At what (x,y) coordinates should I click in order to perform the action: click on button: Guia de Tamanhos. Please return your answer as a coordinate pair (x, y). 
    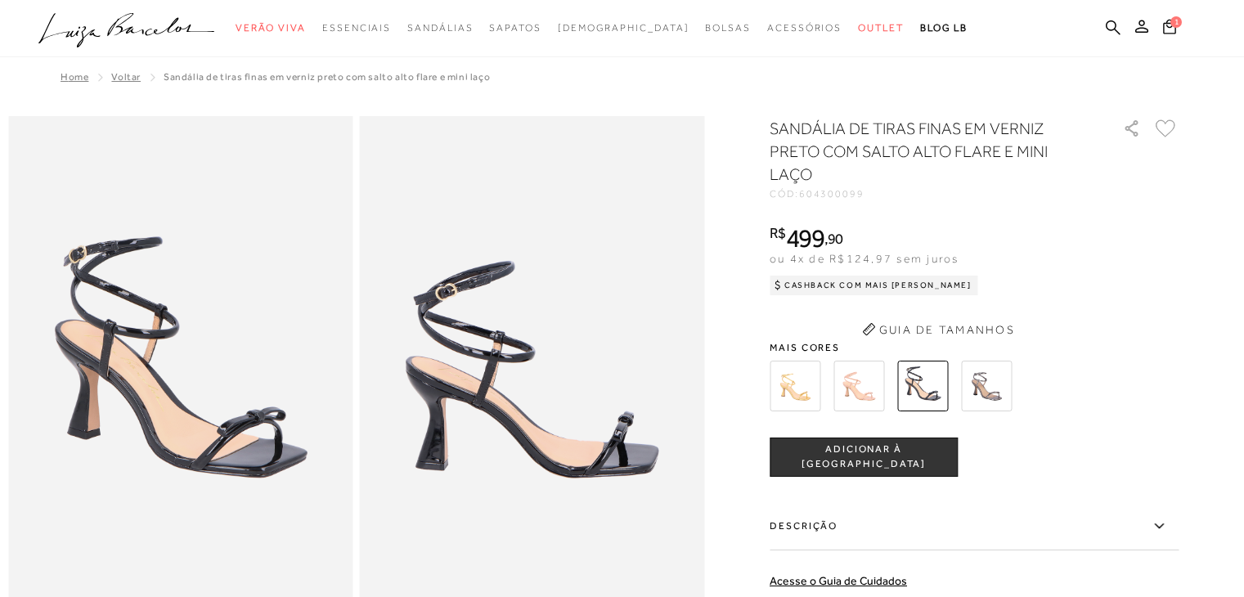
    Looking at the image, I should click on (938, 330).